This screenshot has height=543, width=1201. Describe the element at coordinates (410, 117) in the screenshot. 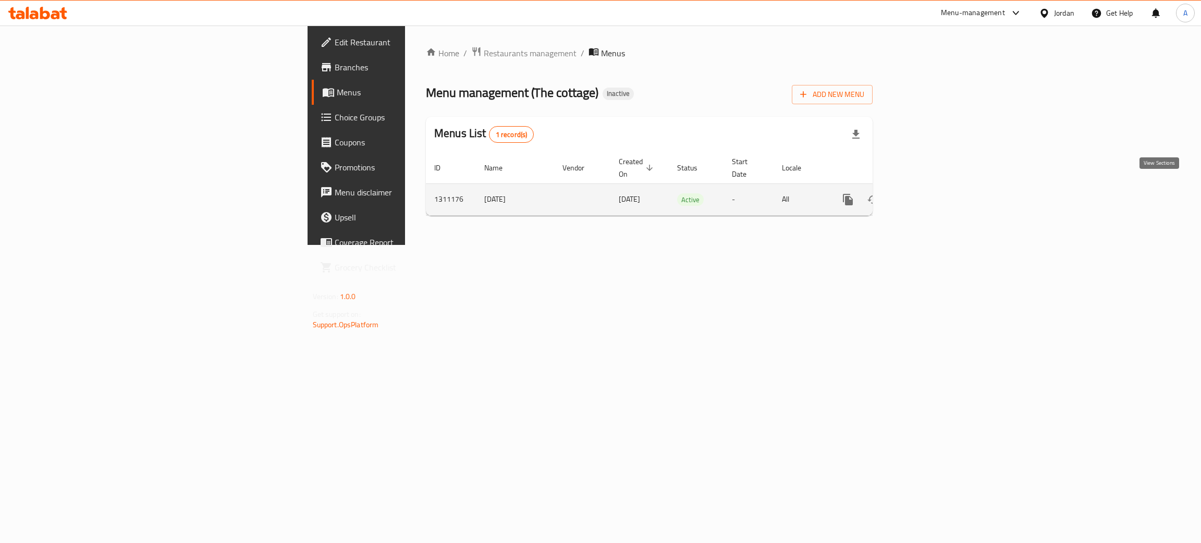

I see `a: Choice Groups` at that location.